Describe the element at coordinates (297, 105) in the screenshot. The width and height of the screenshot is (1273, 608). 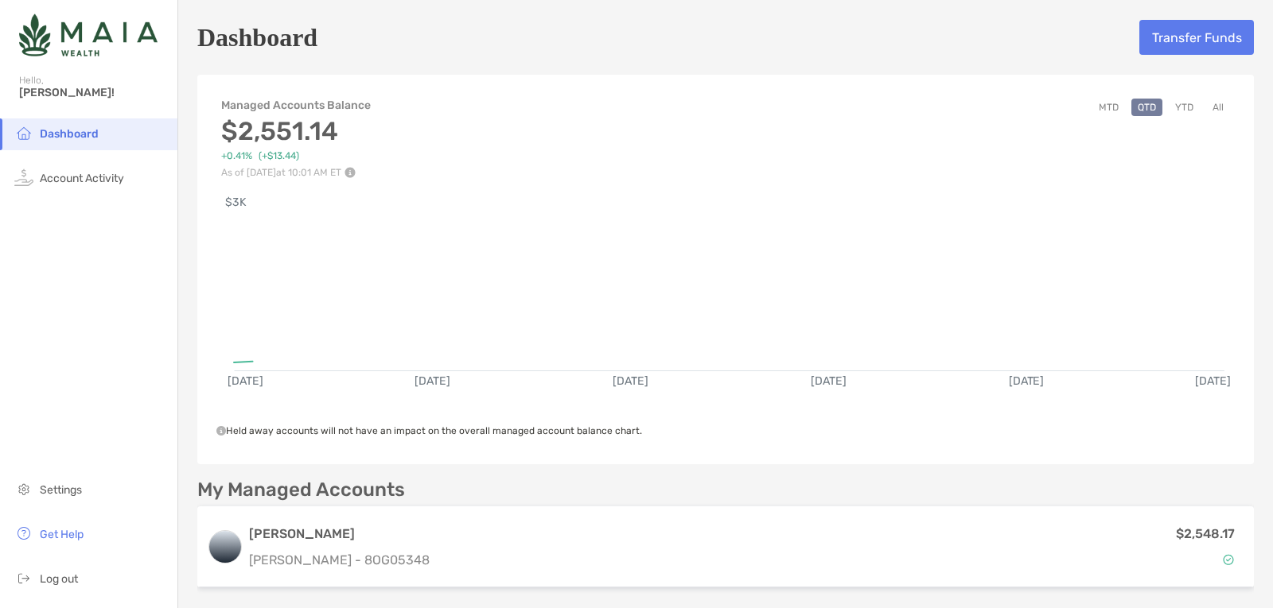
I see `h4: Managed Accounts Balance` at that location.